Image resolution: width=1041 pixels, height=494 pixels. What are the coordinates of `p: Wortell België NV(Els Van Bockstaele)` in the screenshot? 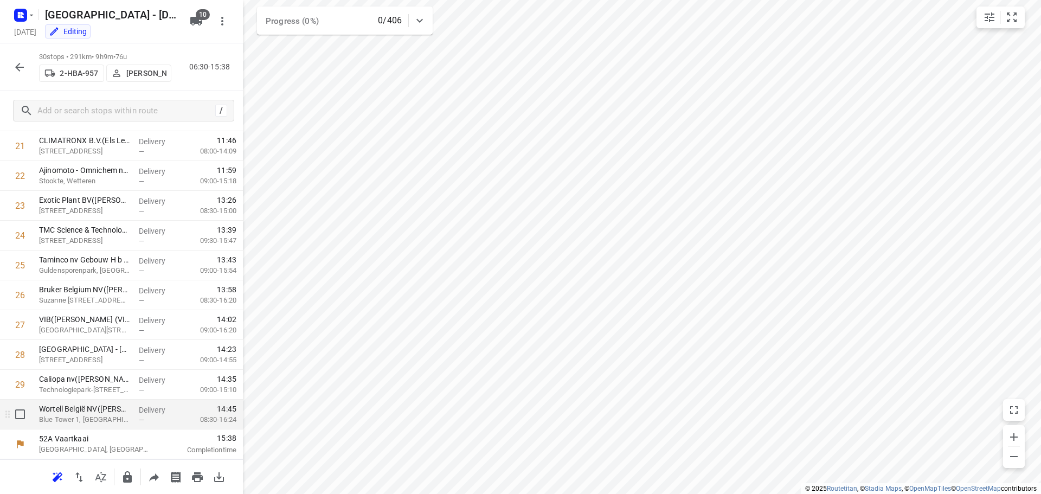 It's located at (85, 409).